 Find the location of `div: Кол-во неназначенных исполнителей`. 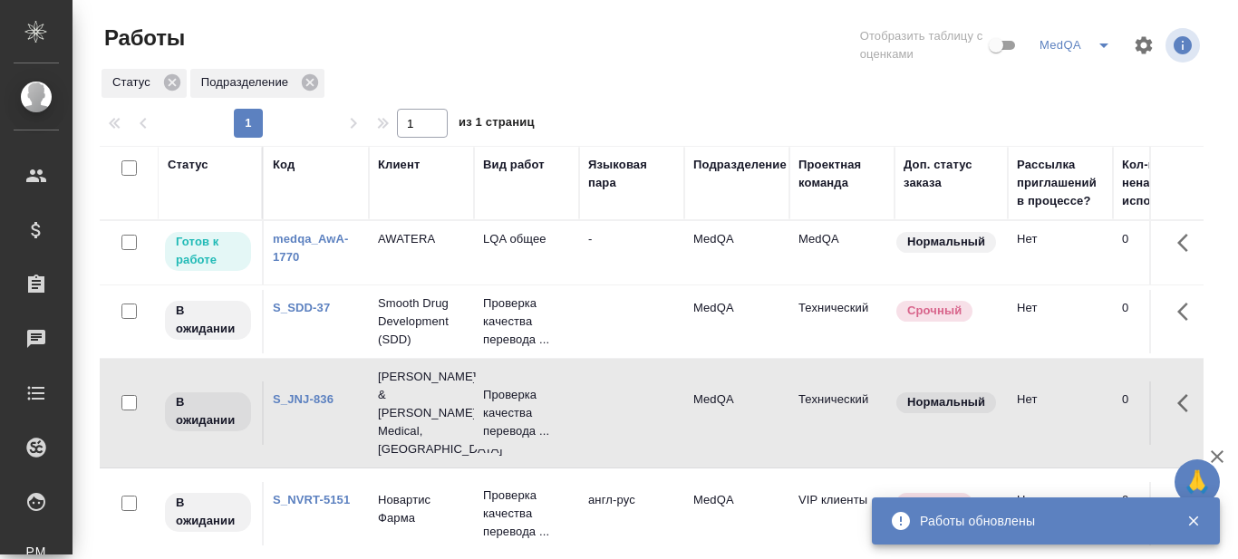

div: Кол-во неназначенных исполнителей is located at coordinates (1176, 183).